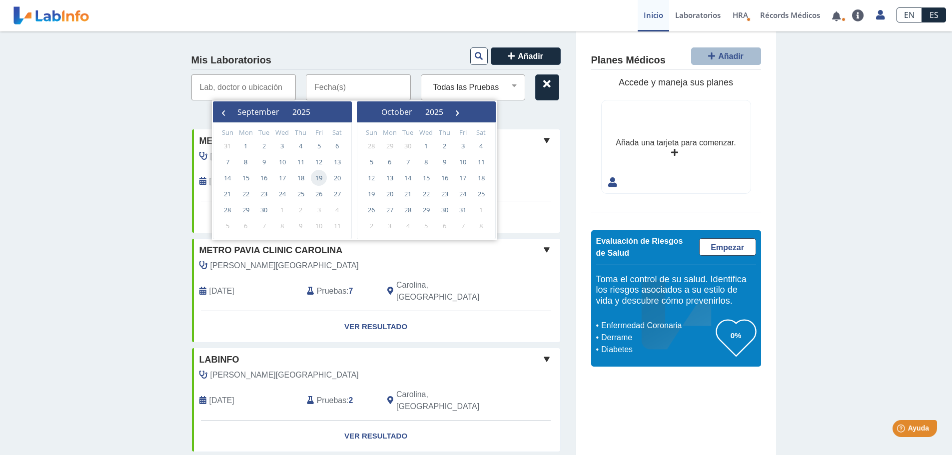 The width and height of the screenshot is (952, 455). What do you see at coordinates (736, 335) in the screenshot?
I see `h3: 0%` at bounding box center [736, 335].